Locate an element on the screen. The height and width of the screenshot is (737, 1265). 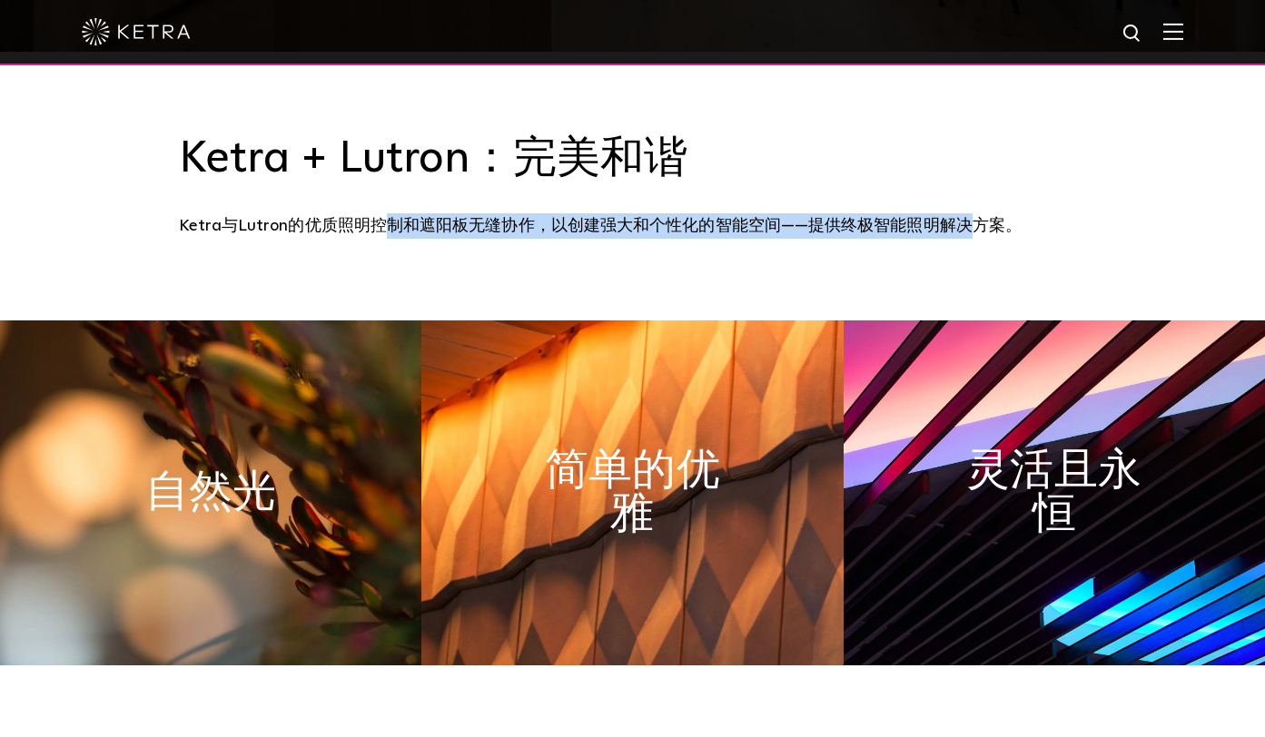
h2: 灵活且永恒 is located at coordinates (1054, 493).